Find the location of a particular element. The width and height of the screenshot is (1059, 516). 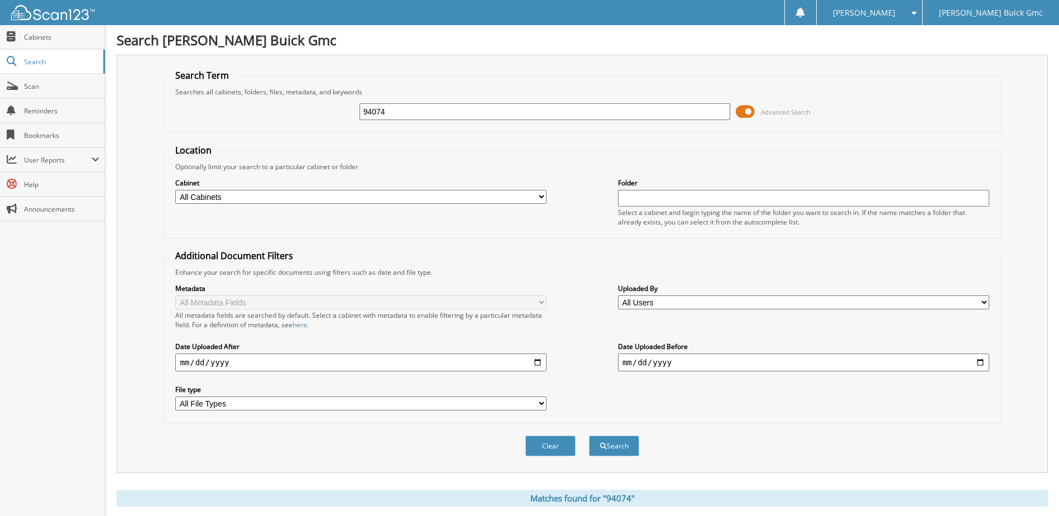

input: end is located at coordinates (804, 362).